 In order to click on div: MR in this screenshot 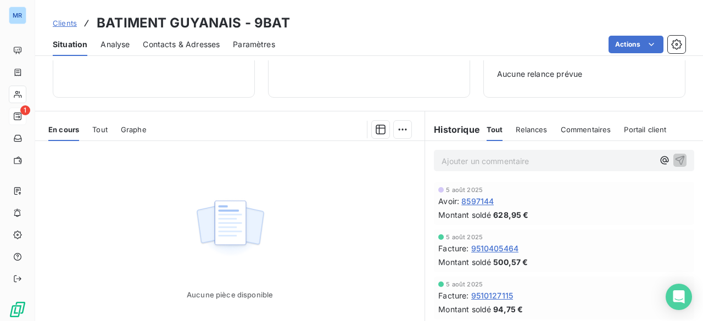, I will do `click(18, 15)`.